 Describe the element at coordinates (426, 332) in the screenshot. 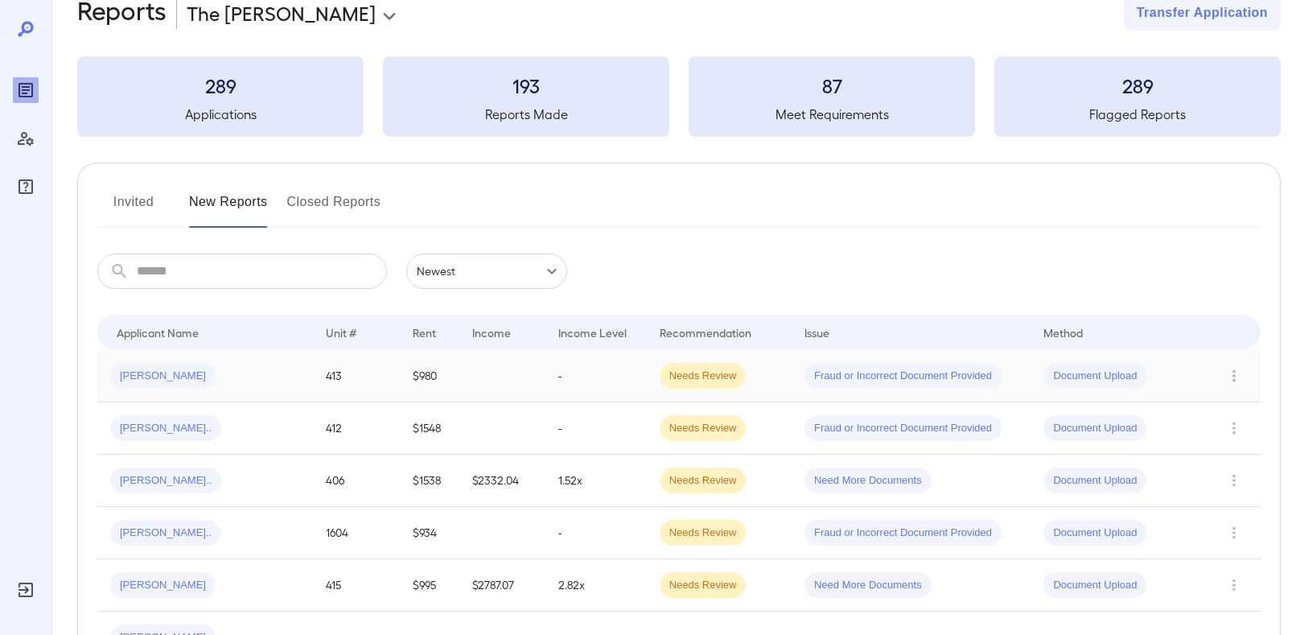

I see `div: Rent` at that location.